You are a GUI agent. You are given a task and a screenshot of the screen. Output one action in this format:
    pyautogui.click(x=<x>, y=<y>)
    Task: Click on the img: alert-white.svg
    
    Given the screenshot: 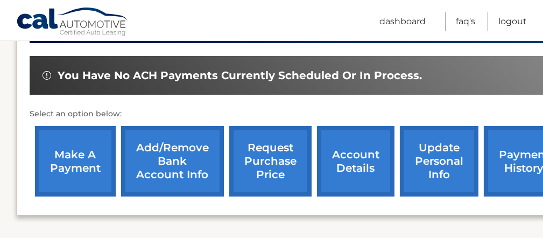 What is the action you would take?
    pyautogui.click(x=47, y=75)
    